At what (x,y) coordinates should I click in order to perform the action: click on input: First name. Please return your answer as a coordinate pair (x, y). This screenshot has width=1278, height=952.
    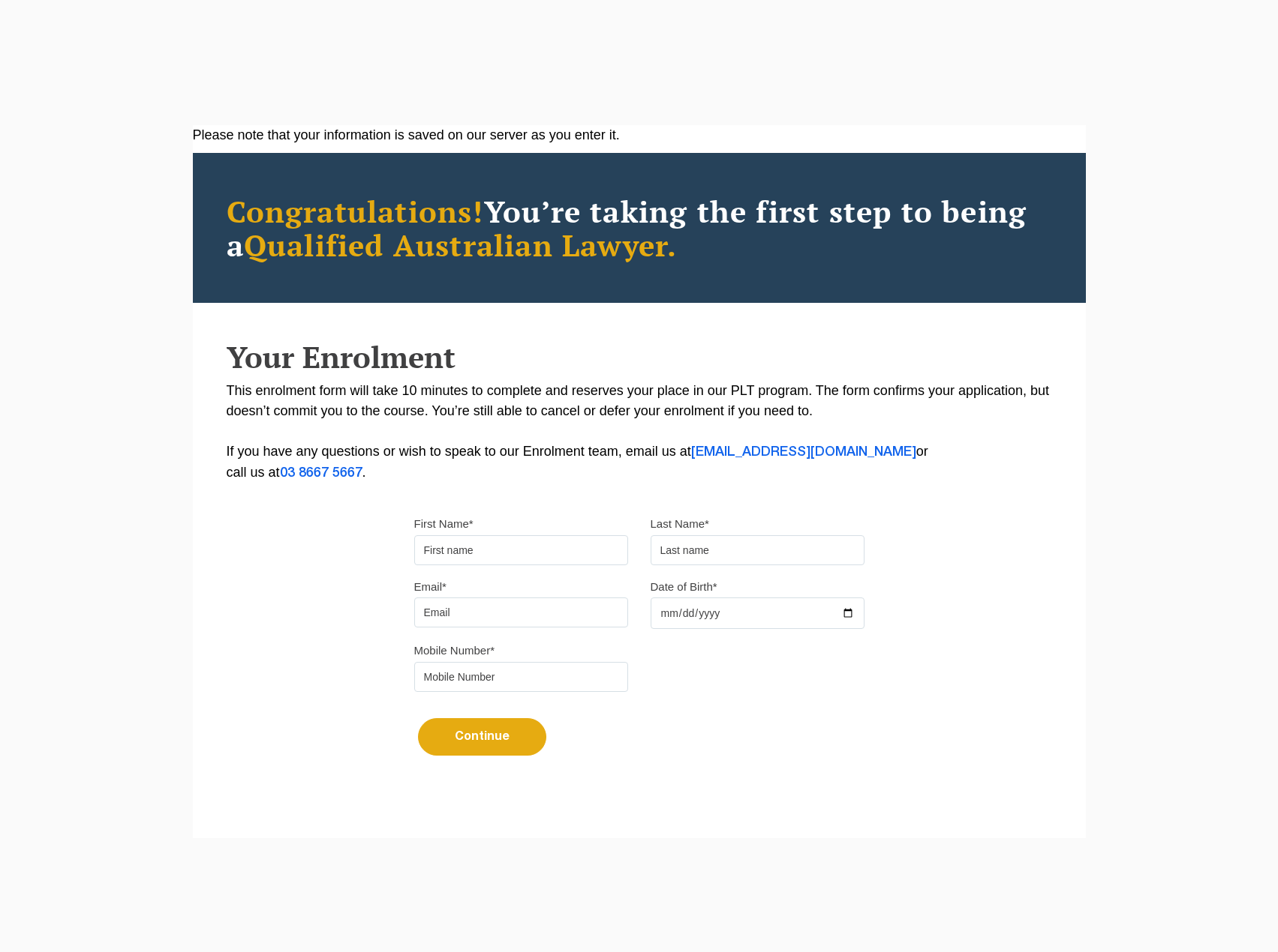
    Looking at the image, I should click on (521, 551).